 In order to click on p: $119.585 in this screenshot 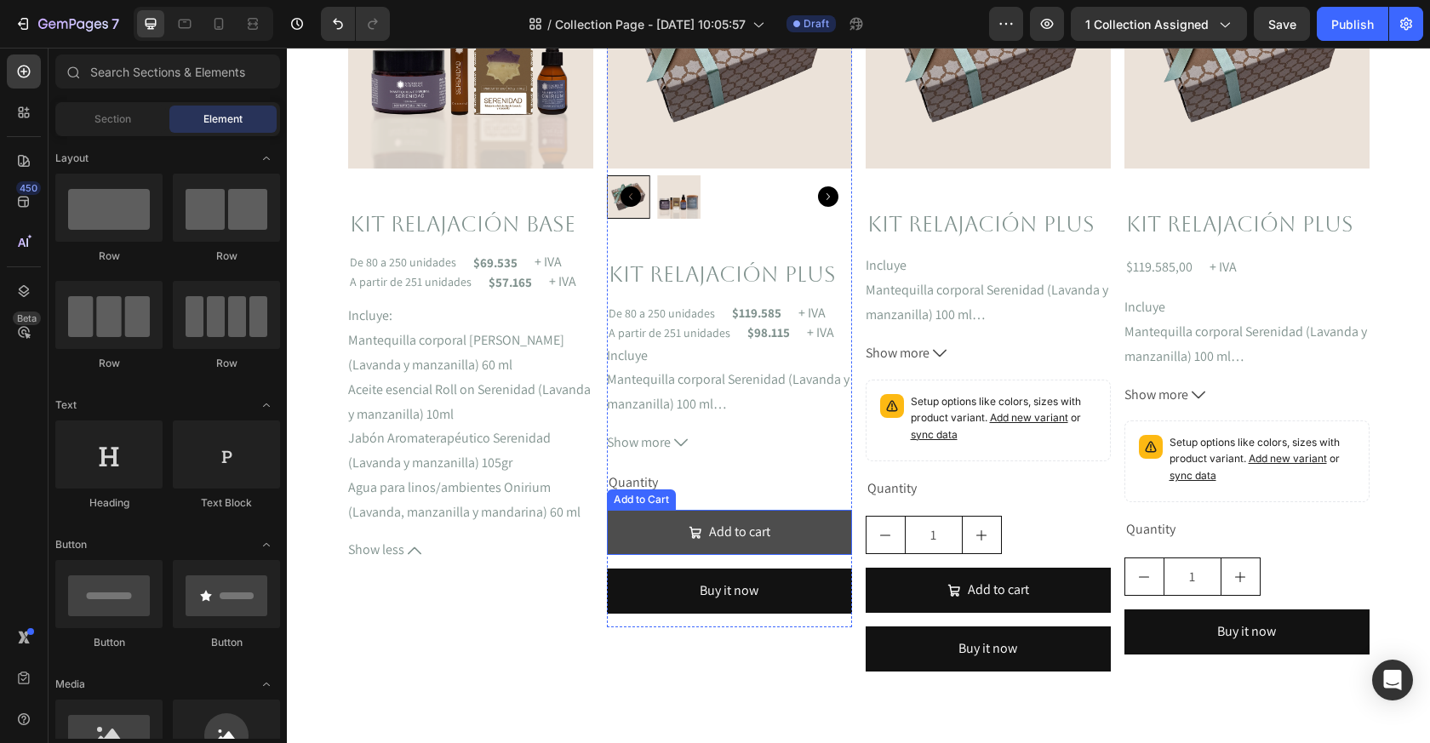, I will do `click(470, 265)`.